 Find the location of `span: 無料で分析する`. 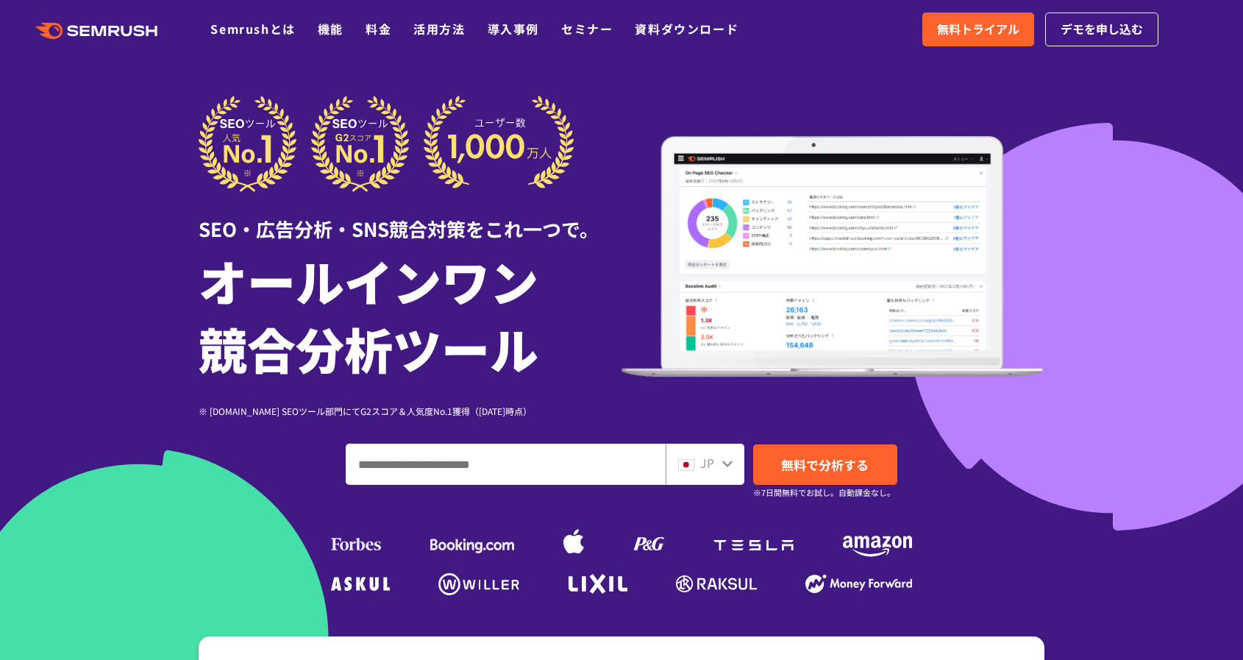

span: 無料で分析する is located at coordinates (824, 464).